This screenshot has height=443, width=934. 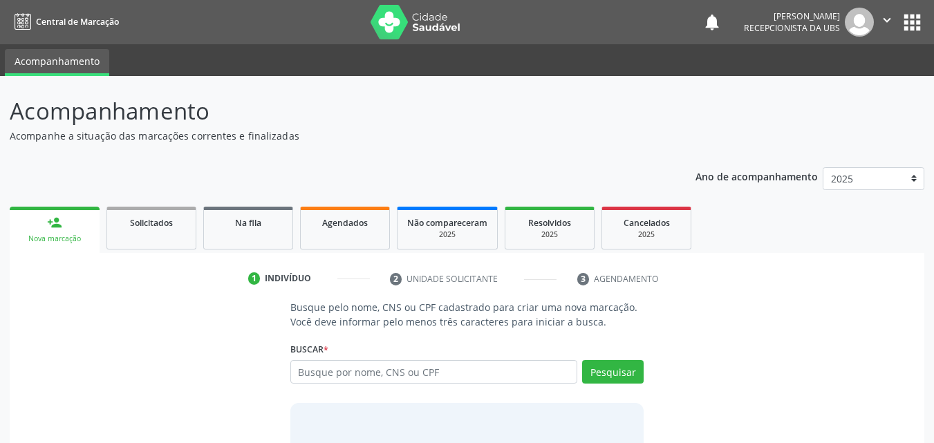 I want to click on div: person_add, so click(x=55, y=223).